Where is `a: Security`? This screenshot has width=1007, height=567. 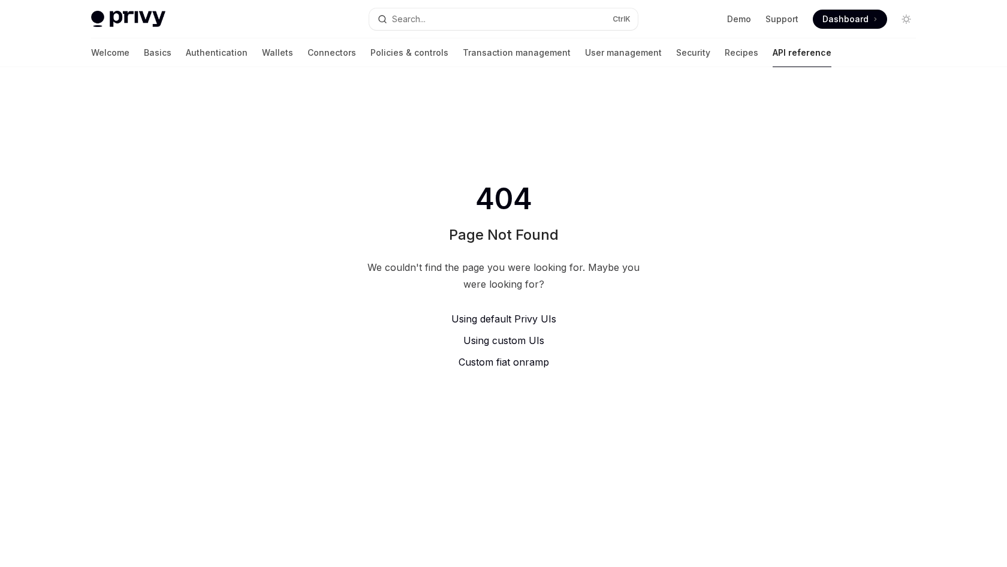
a: Security is located at coordinates (693, 53).